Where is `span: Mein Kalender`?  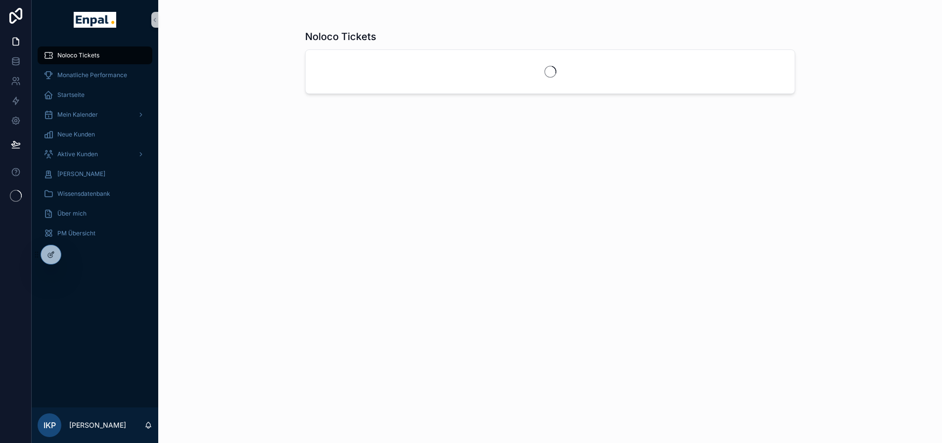
span: Mein Kalender is located at coordinates (78, 115).